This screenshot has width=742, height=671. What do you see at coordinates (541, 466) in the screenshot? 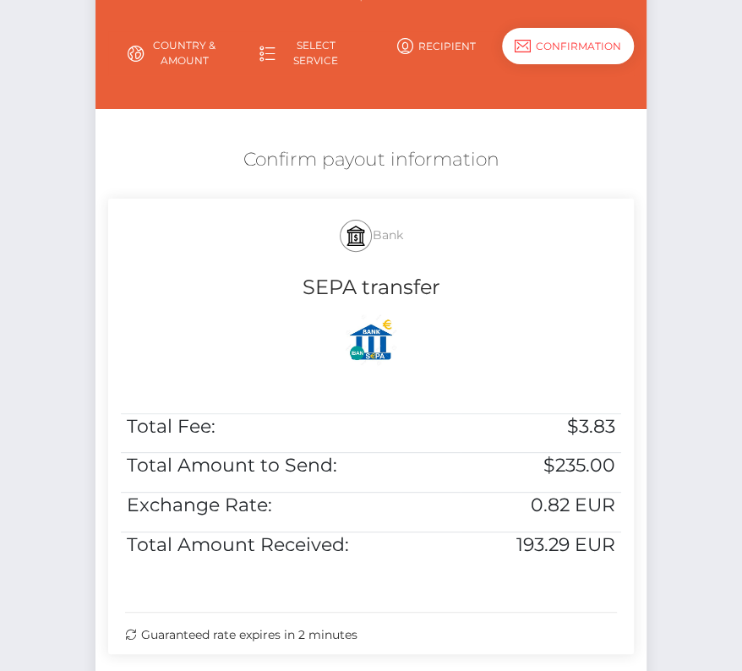
I see `h5: $235.00` at bounding box center [541, 466].